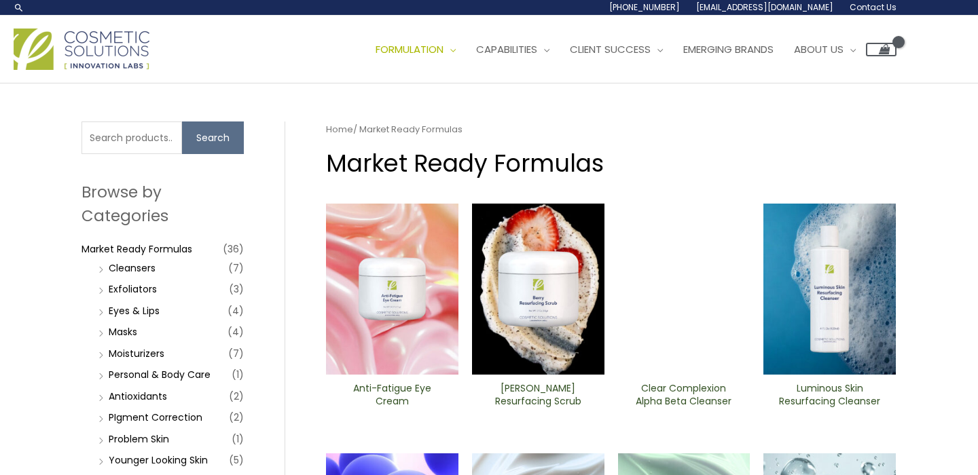 This screenshot has height=475, width=978. What do you see at coordinates (825, 50) in the screenshot?
I see `a: About Us` at bounding box center [825, 50].